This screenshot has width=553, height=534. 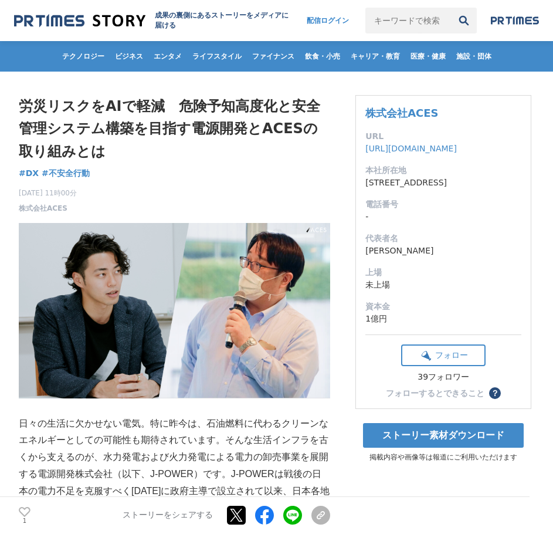 I want to click on dd: 未上場, so click(x=443, y=284).